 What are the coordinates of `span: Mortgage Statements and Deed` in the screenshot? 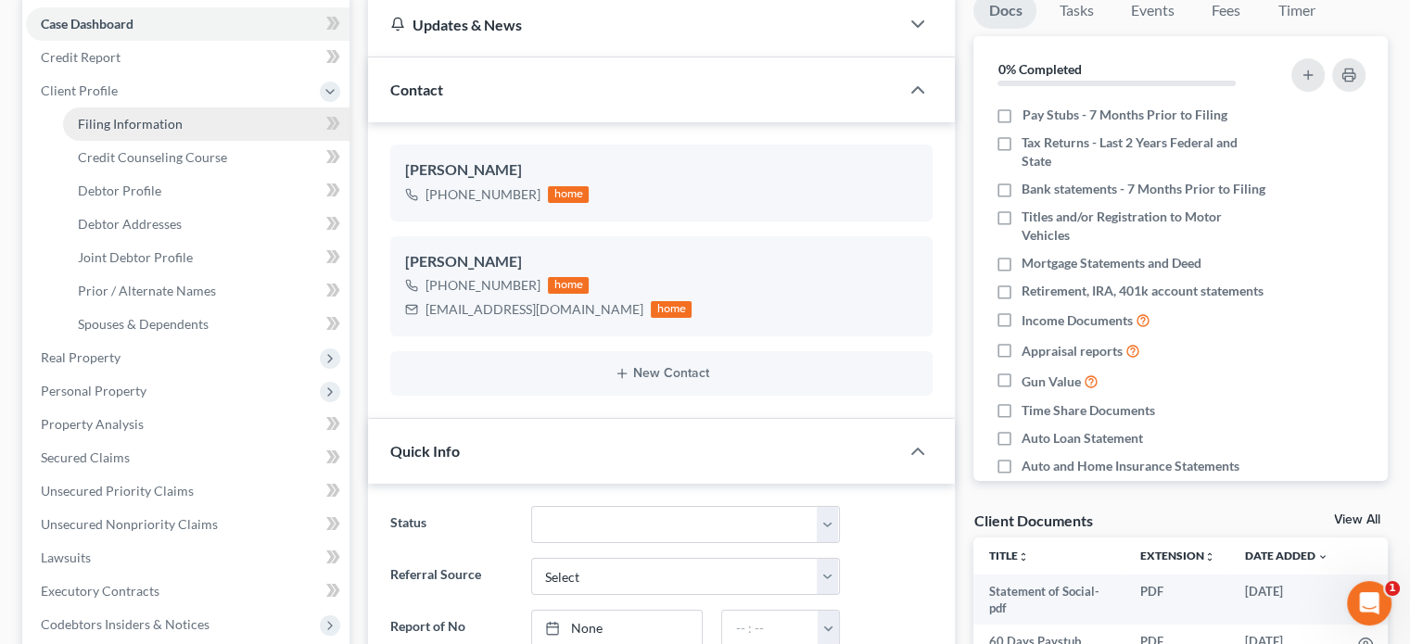 It's located at (1112, 263).